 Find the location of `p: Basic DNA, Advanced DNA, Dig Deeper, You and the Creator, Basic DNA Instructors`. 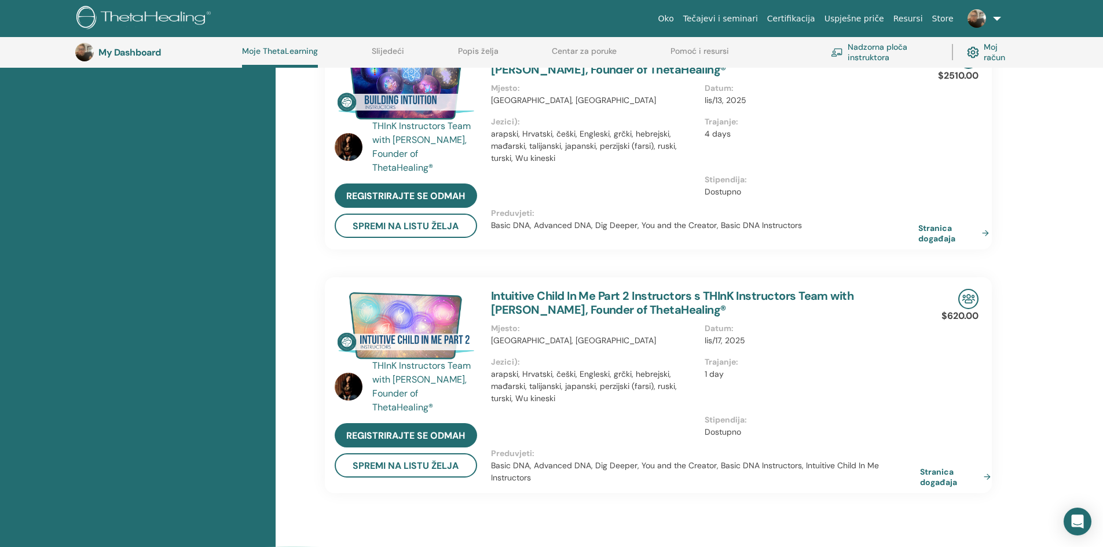

p: Basic DNA, Advanced DNA, Dig Deeper, You and the Creator, Basic DNA Instructors is located at coordinates (705, 225).